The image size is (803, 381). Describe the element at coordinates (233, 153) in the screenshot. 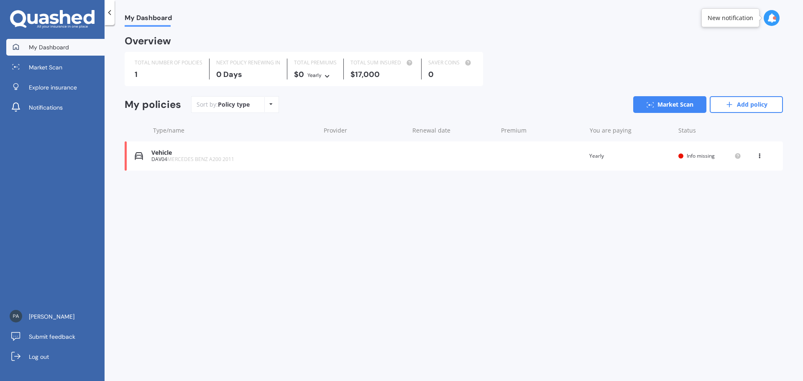

I see `div: Vehicle` at that location.